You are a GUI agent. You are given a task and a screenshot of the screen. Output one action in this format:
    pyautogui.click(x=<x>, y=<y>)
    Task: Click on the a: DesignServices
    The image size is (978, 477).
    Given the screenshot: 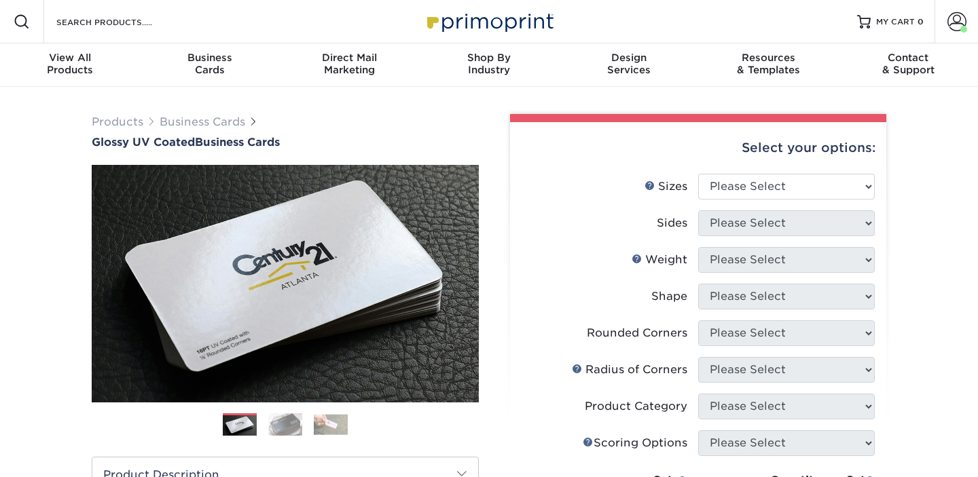 What is the action you would take?
    pyautogui.click(x=629, y=65)
    